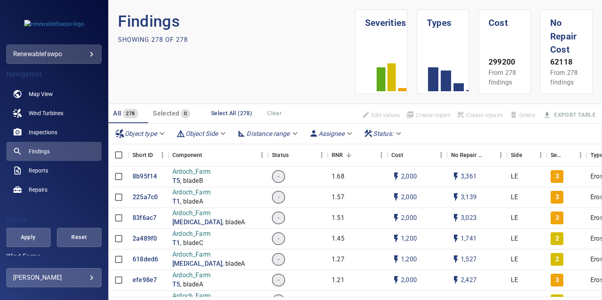 The width and height of the screenshot is (602, 300). I want to click on span: Findings that are included in repair orders will not be updated, so click(380, 115).